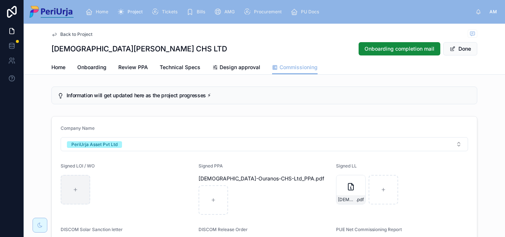 The width and height of the screenshot is (505, 237). What do you see at coordinates (223, 229) in the screenshot?
I see `span: DISCOM Release Order` at bounding box center [223, 229].